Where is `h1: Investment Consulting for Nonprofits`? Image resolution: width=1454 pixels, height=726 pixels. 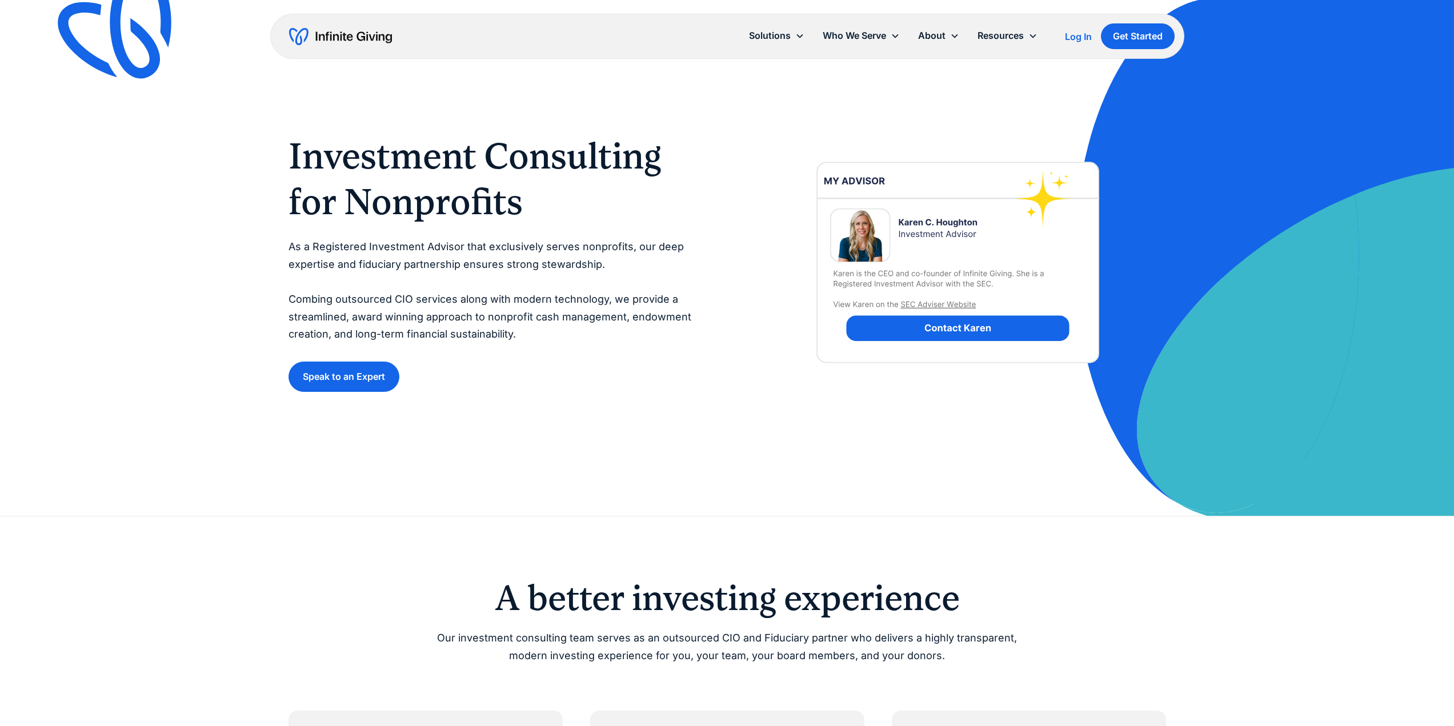
h1: Investment Consulting for Nonprofits is located at coordinates (497, 179).